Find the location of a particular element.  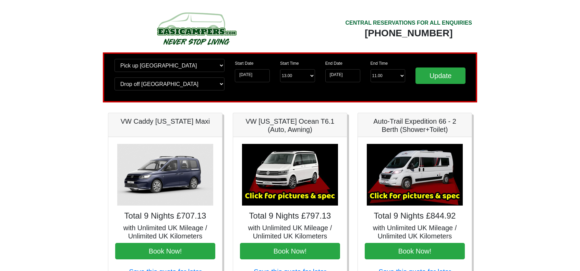

img: VW California Ocean T6.1 (Auto, Awning) is located at coordinates (290, 175).